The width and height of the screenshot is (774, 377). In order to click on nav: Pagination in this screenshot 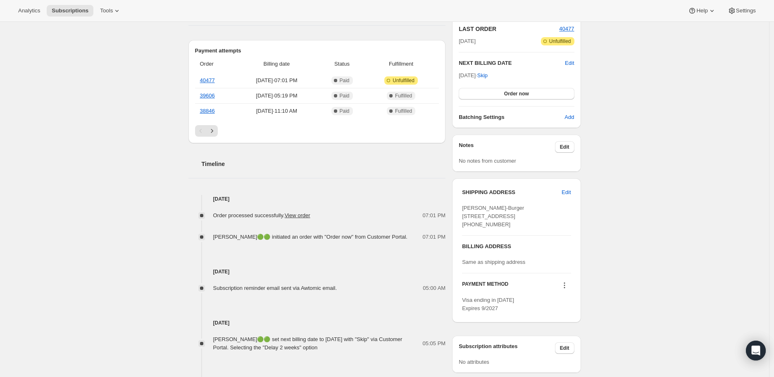, I will do `click(317, 131)`.